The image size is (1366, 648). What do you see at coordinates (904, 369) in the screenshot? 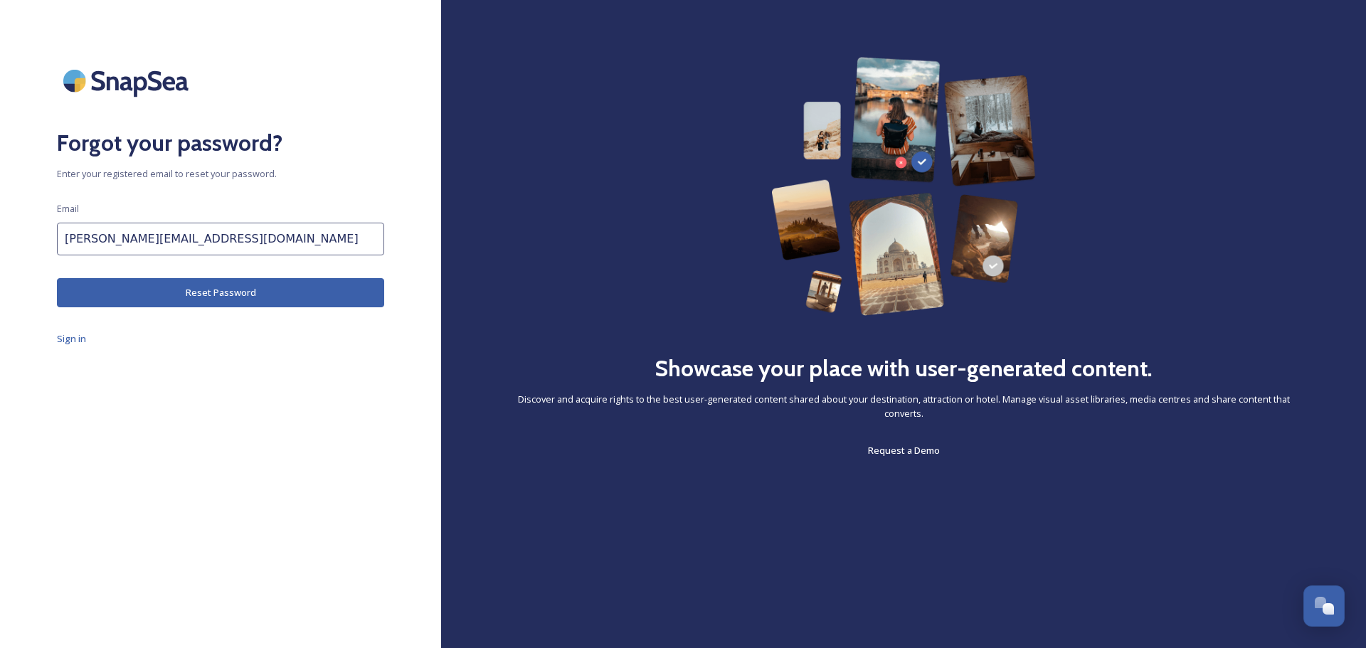
I see `h2: Showcase your place with user-generated content.` at bounding box center [904, 369].